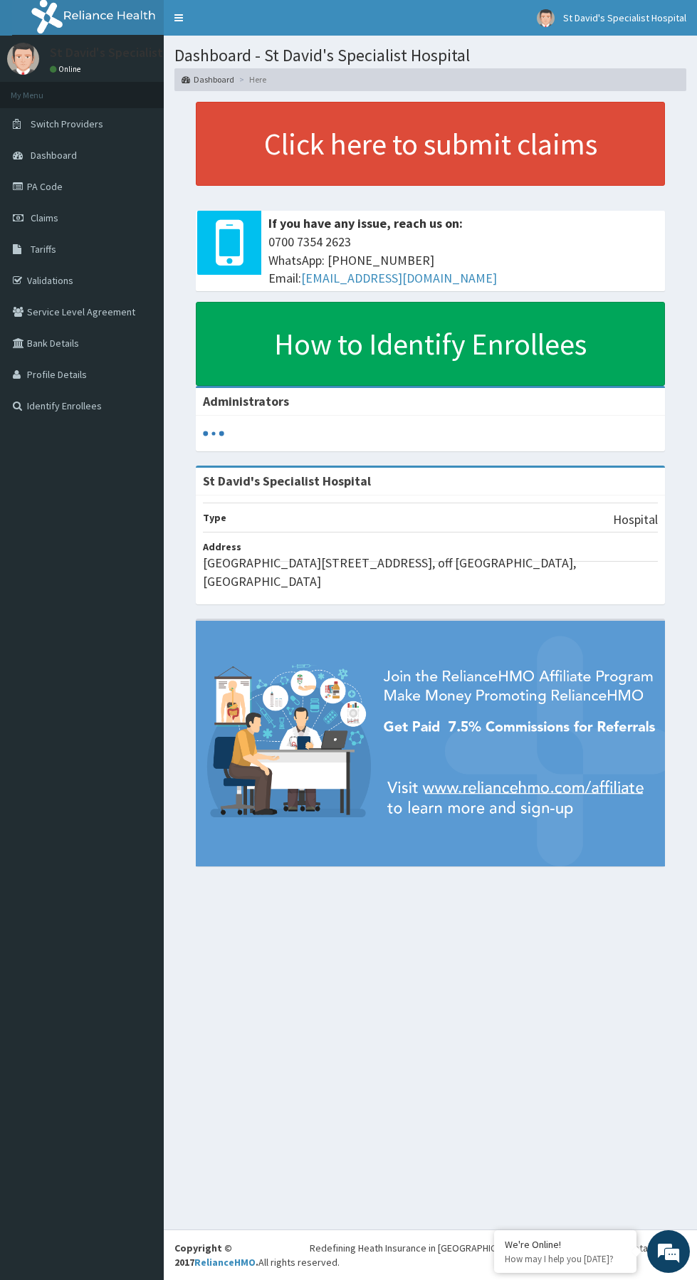 This screenshot has height=1280, width=697. Describe the element at coordinates (430, 56) in the screenshot. I see `h1: Dashboard - St David's Specialist Hospital` at that location.